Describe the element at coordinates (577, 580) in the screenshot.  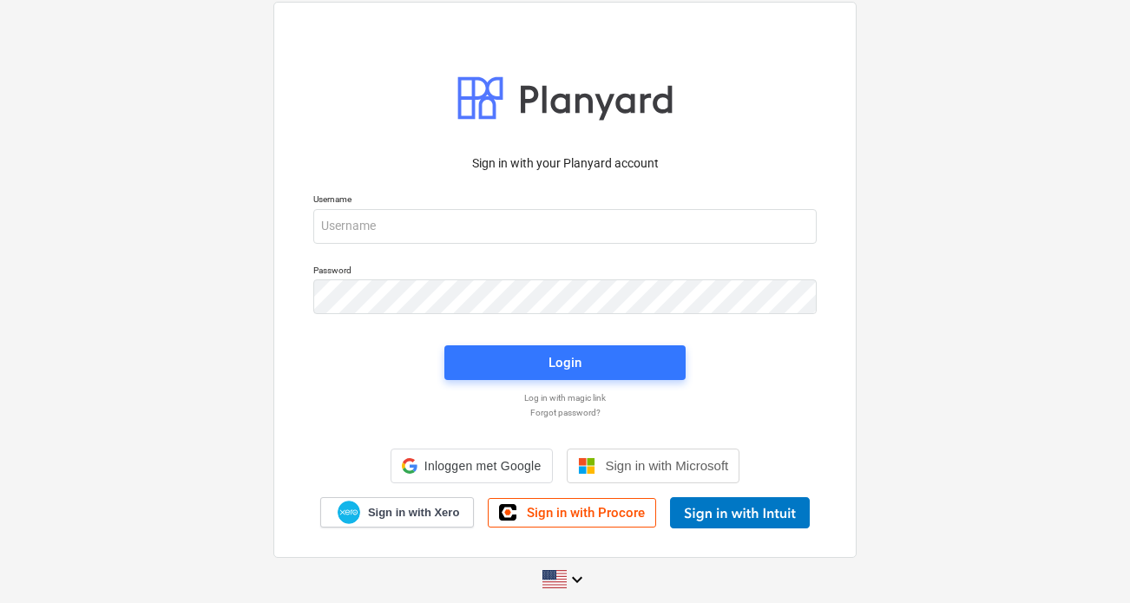
I see `i: keyboard_arrow_down` at that location.